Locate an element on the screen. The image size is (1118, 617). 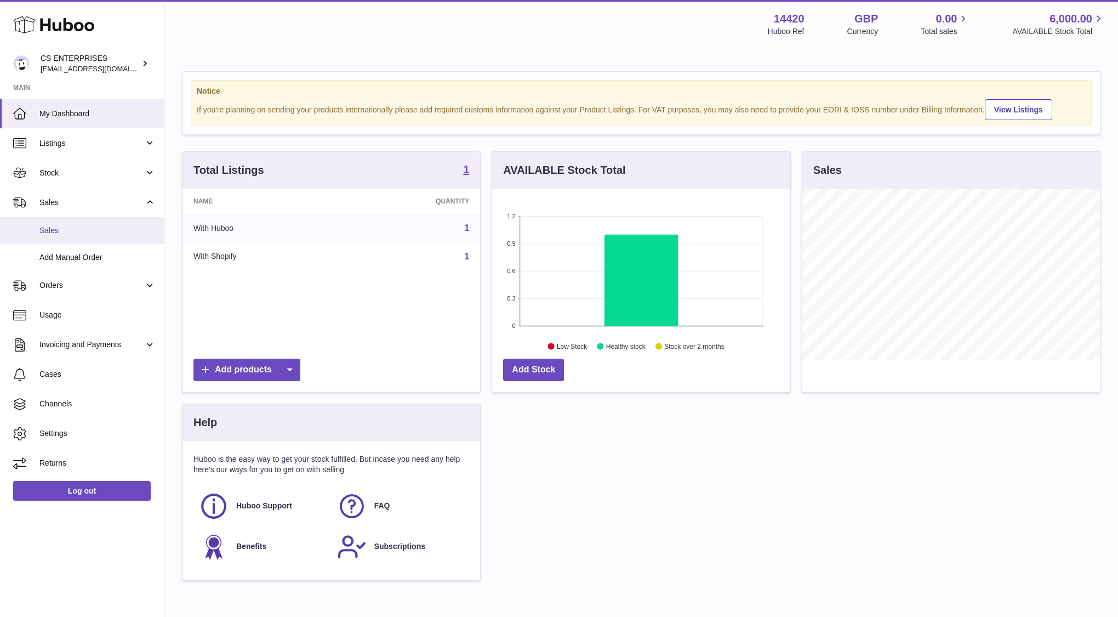
text: Stock over 2 months is located at coordinates (695, 346).